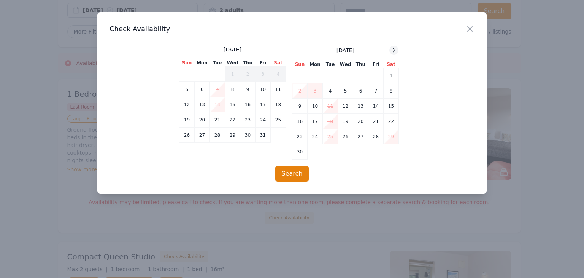  I want to click on button: Search, so click(292, 173).